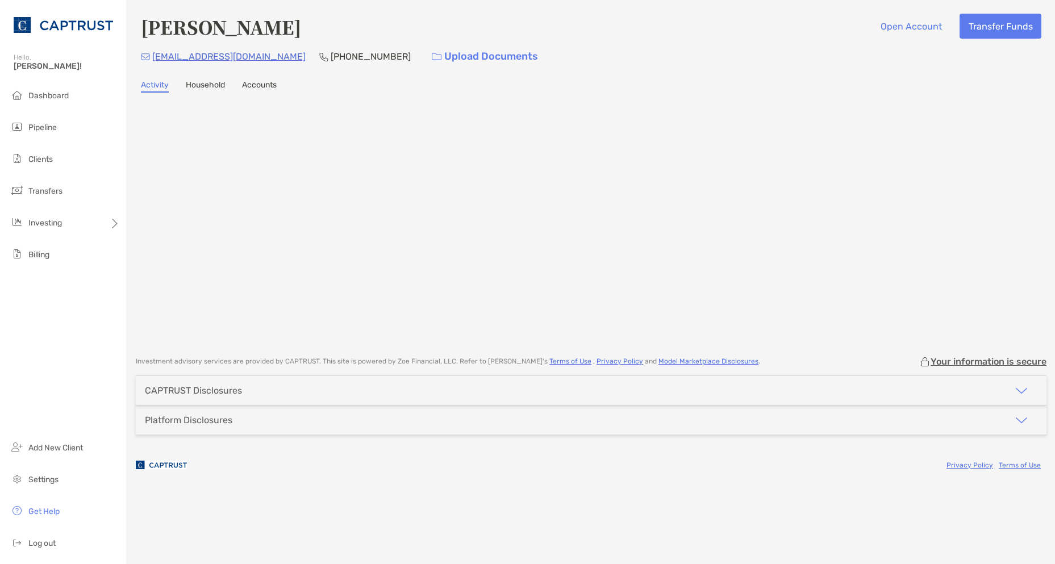  I want to click on button: Open Account, so click(911, 26).